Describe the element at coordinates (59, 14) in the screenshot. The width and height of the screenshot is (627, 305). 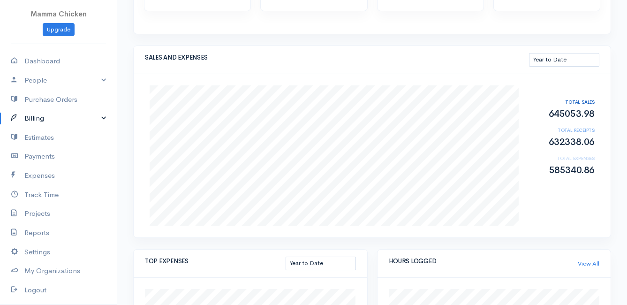
I see `span: Mamma Chicken` at that location.